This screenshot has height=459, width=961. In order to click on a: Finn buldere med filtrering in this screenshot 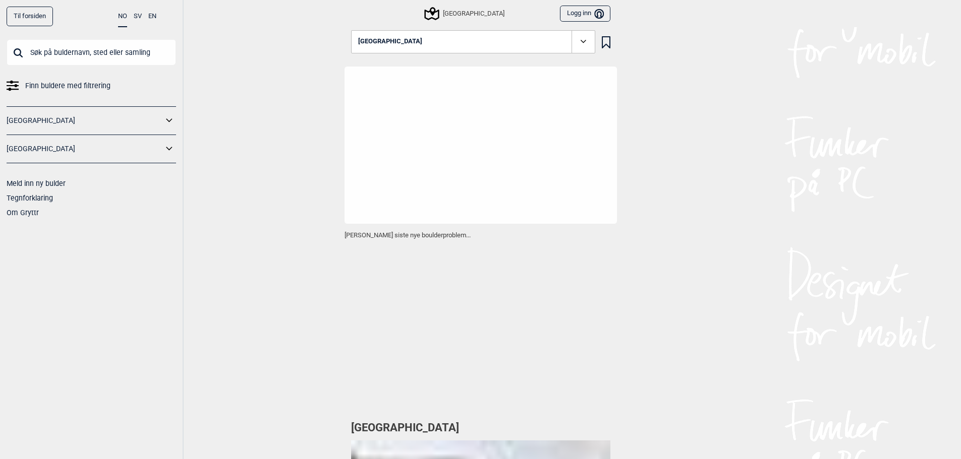, I will do `click(91, 86)`.